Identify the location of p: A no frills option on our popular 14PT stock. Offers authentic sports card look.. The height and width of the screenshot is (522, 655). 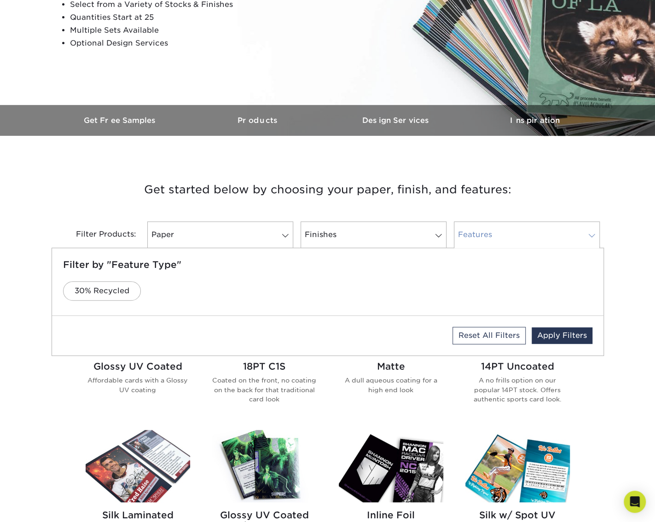
(518, 390).